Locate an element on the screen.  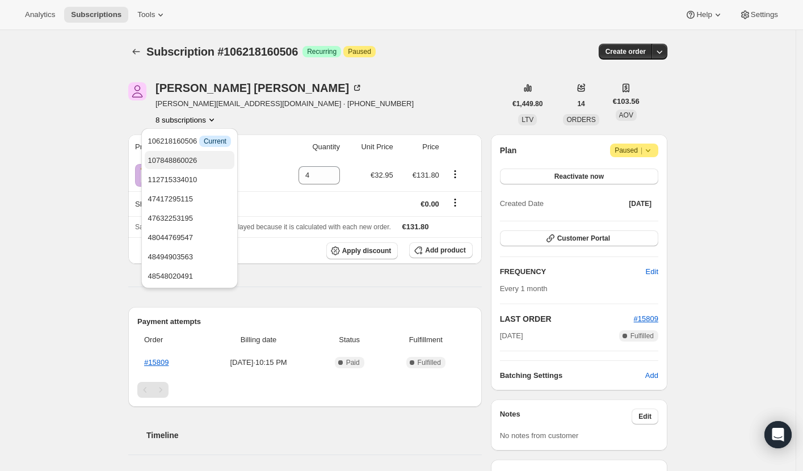
span: Current is located at coordinates (215, 141).